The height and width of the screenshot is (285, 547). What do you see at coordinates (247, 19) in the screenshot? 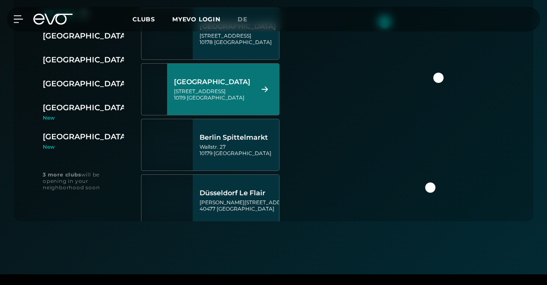
I see `a: de` at bounding box center [247, 19].